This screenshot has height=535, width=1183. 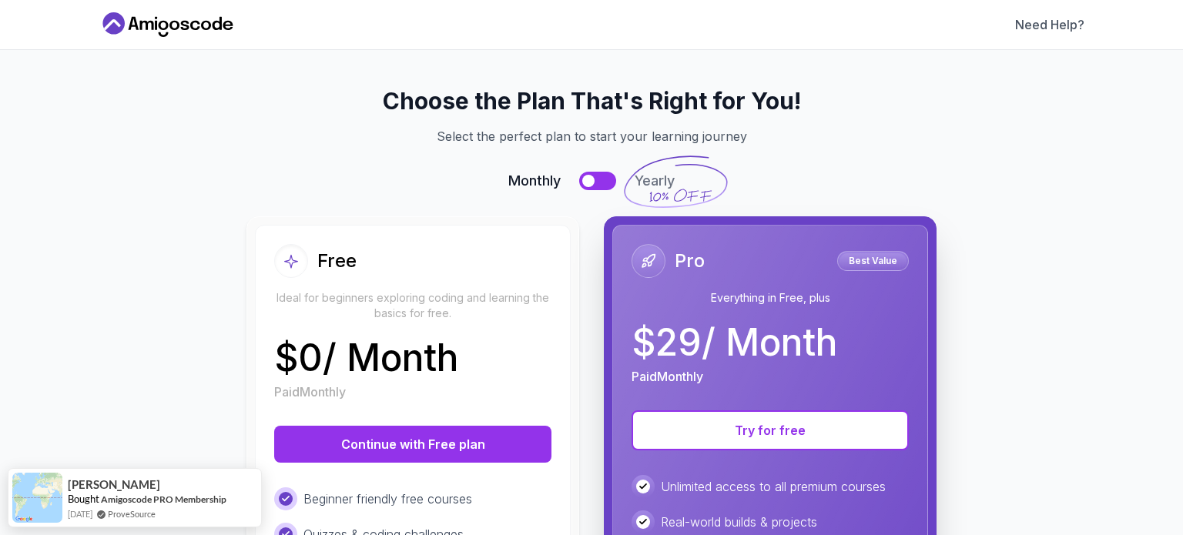 What do you see at coordinates (366, 358) in the screenshot?
I see `p: $ 0 / Month` at bounding box center [366, 358].